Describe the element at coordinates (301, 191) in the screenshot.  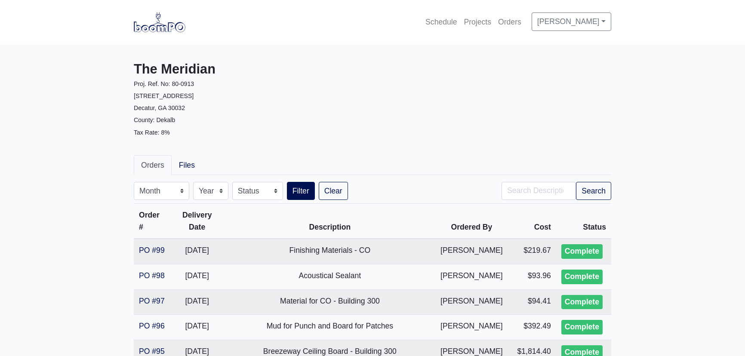
I see `button: Filter` at that location.